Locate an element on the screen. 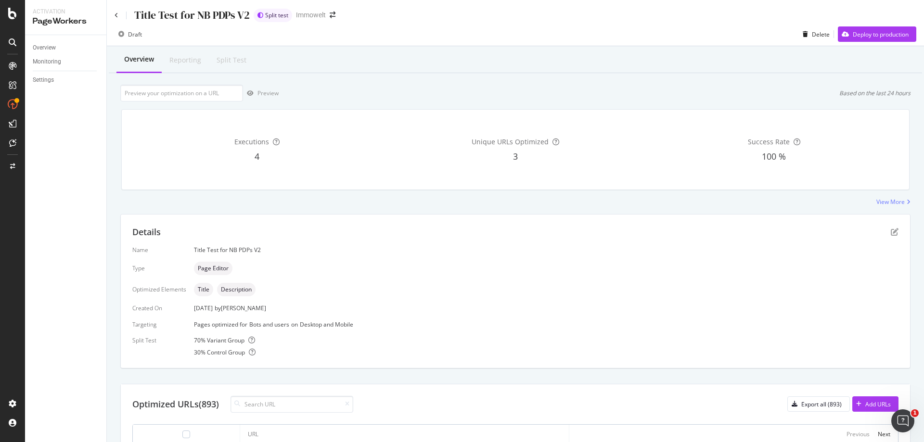  span: Success Rate is located at coordinates (769, 142).